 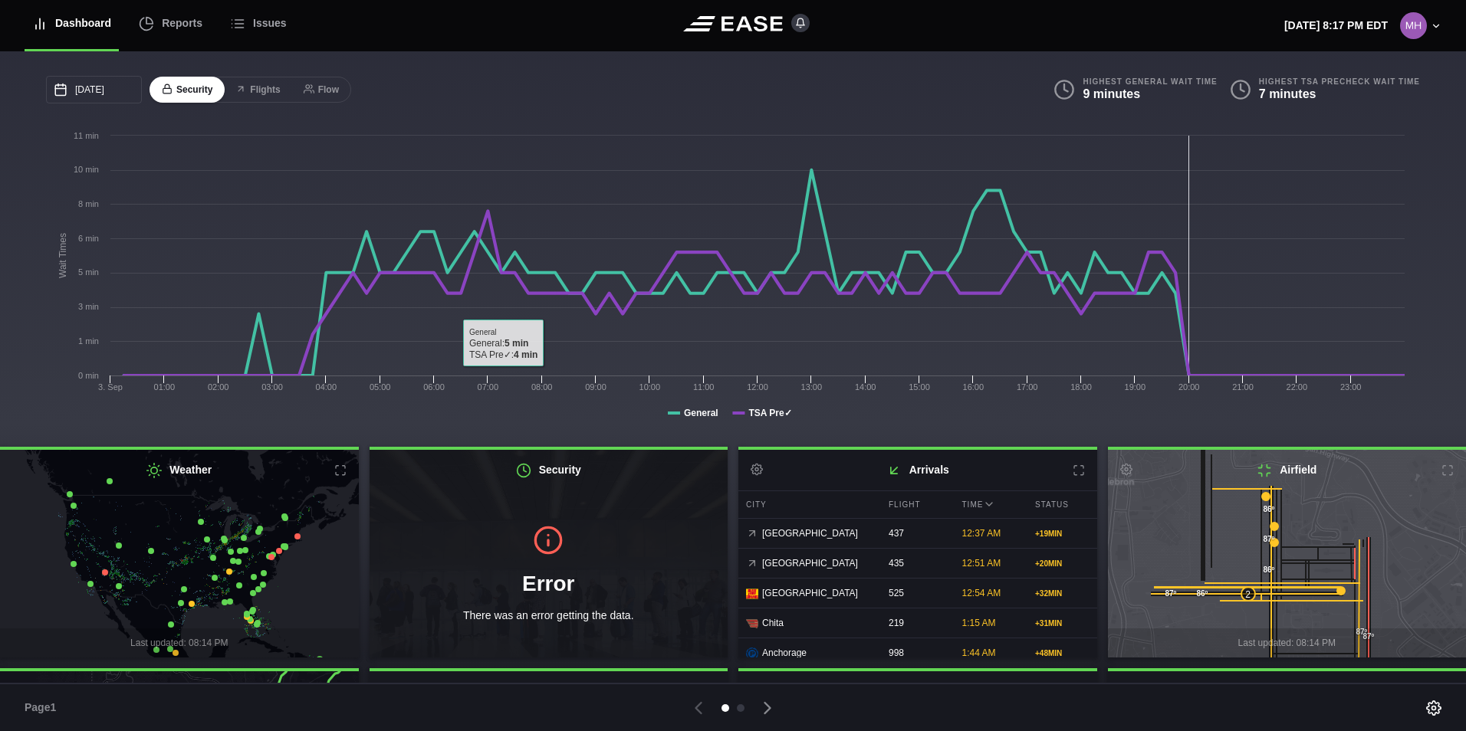 What do you see at coordinates (549, 691) in the screenshot?
I see `h2: Parking` at bounding box center [549, 691].